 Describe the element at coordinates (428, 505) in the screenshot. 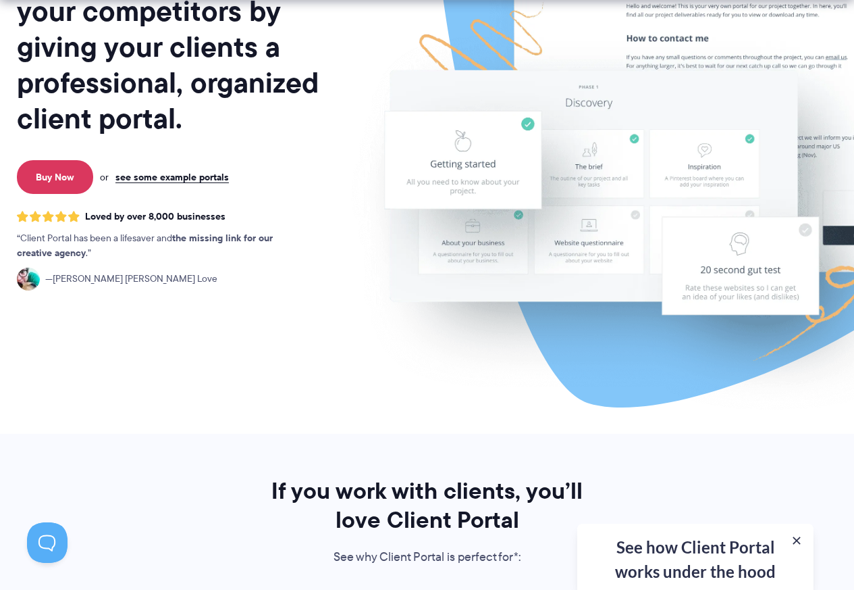

I see `h2: If you work with clients, you’ll love Client Portal` at that location.